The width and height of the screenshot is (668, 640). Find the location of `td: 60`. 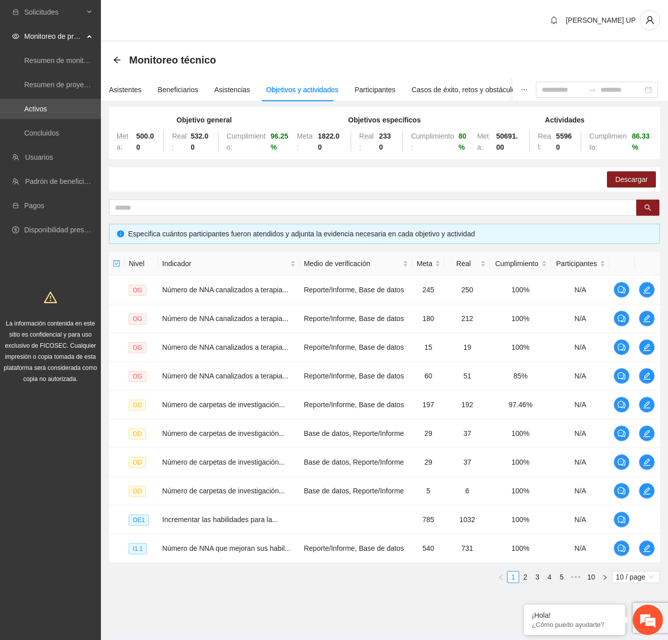

td: 60 is located at coordinates (428, 376).